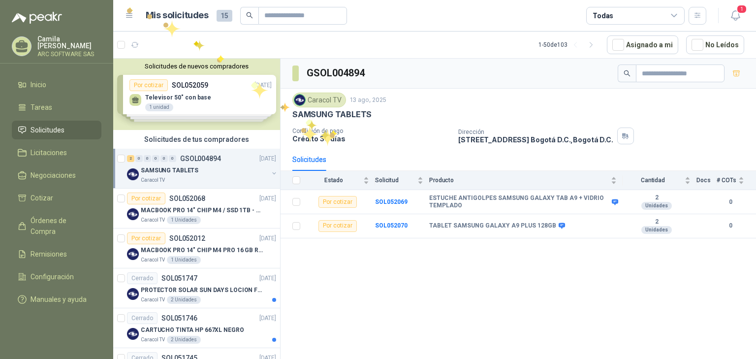 The width and height of the screenshot is (756, 359). What do you see at coordinates (57, 299) in the screenshot?
I see `a: Manuales y ayuda` at bounding box center [57, 299].